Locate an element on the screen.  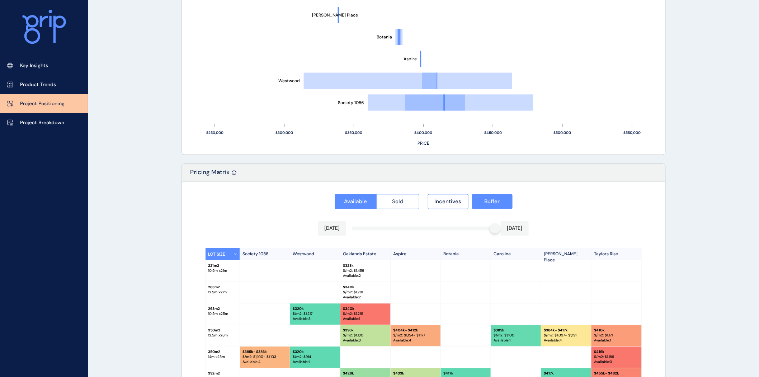
text: $250,000 is located at coordinates (215, 133).